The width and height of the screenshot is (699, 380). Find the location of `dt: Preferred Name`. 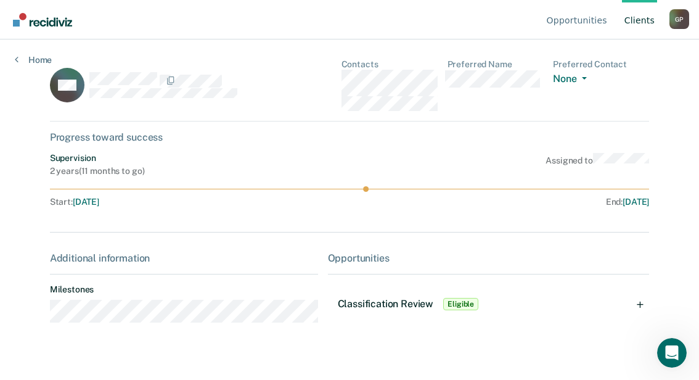

dt: Preferred Name is located at coordinates (495, 64).